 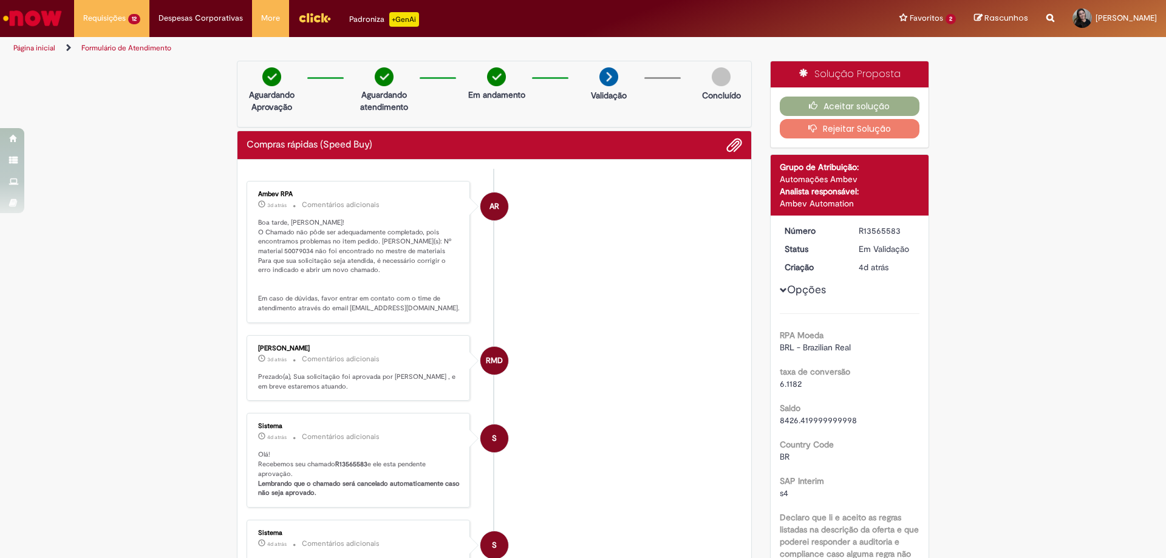 What do you see at coordinates (850, 167) in the screenshot?
I see `div: Grupo de Atribuição:` at bounding box center [850, 167].